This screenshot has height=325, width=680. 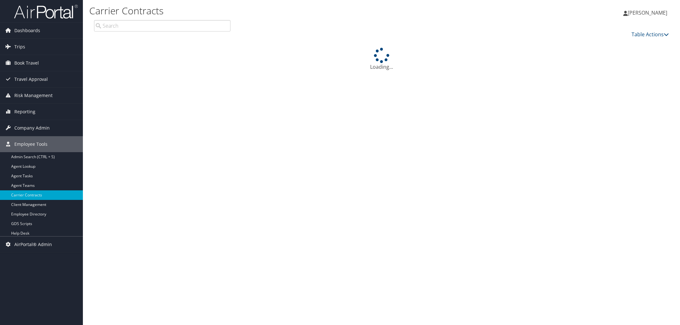 What do you see at coordinates (31, 144) in the screenshot?
I see `span: Employee Tools` at bounding box center [31, 144].